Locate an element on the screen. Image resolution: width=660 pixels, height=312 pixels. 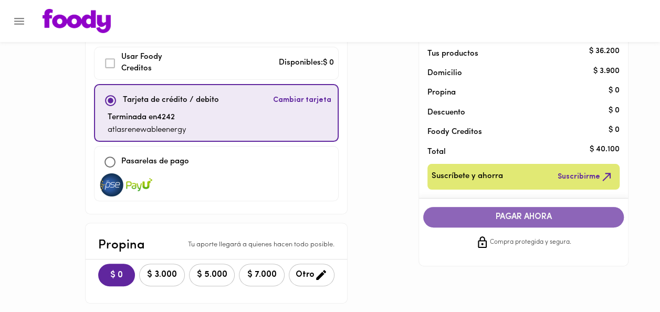
span: Otro is located at coordinates (311, 275).